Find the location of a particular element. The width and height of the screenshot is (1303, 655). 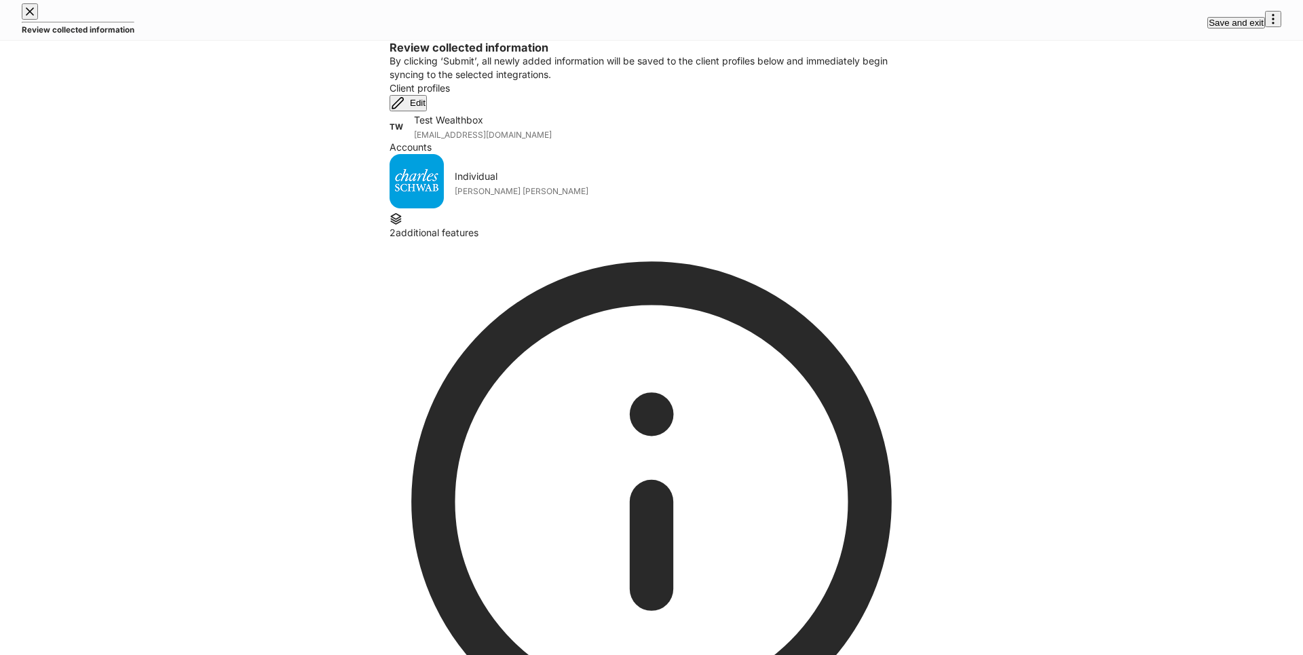

div: Individual is located at coordinates (684, 176).